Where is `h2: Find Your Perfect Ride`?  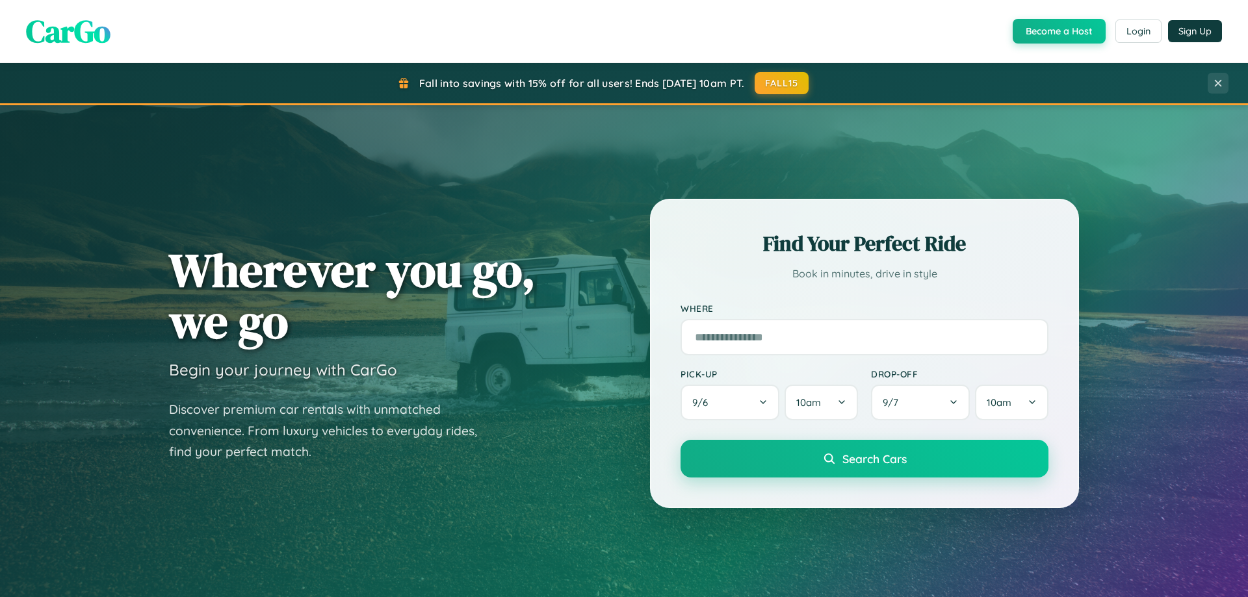
h2: Find Your Perfect Ride is located at coordinates (865, 244).